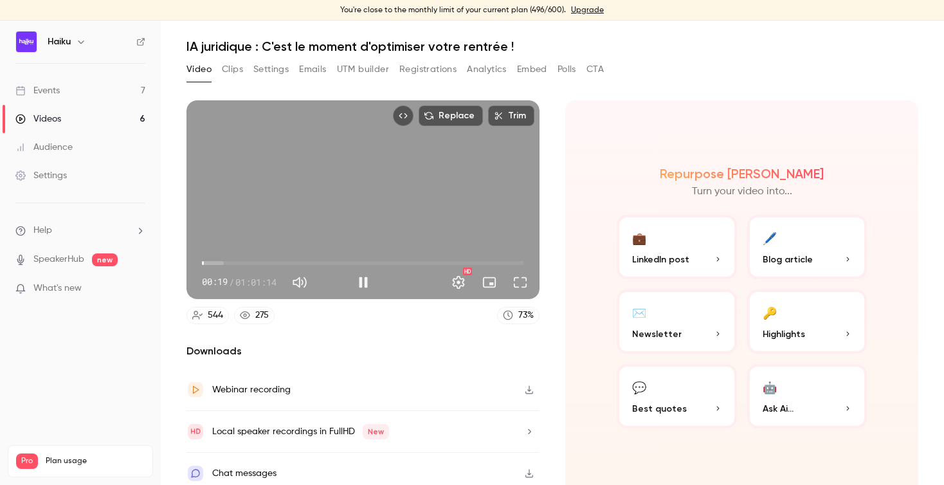 The image size is (944, 485). What do you see at coordinates (300, 432) in the screenshot?
I see `div: Local speaker recordings in FullHD` at bounding box center [300, 432].